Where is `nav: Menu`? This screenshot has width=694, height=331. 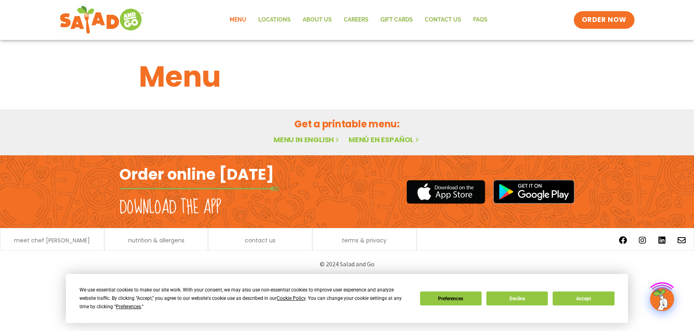 nav: Menu is located at coordinates (359, 20).